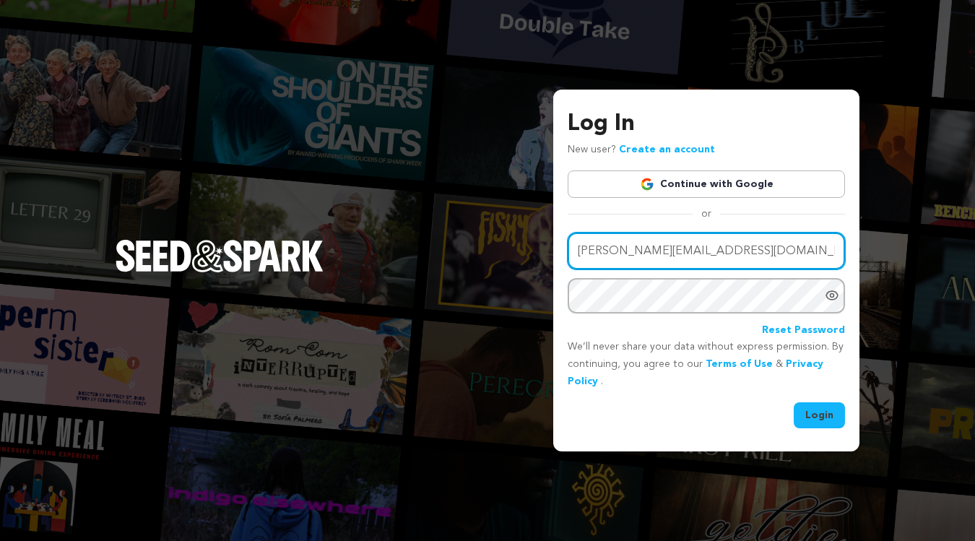 Image resolution: width=975 pixels, height=541 pixels. I want to click on img: Seed&Spark Logo, so click(219, 256).